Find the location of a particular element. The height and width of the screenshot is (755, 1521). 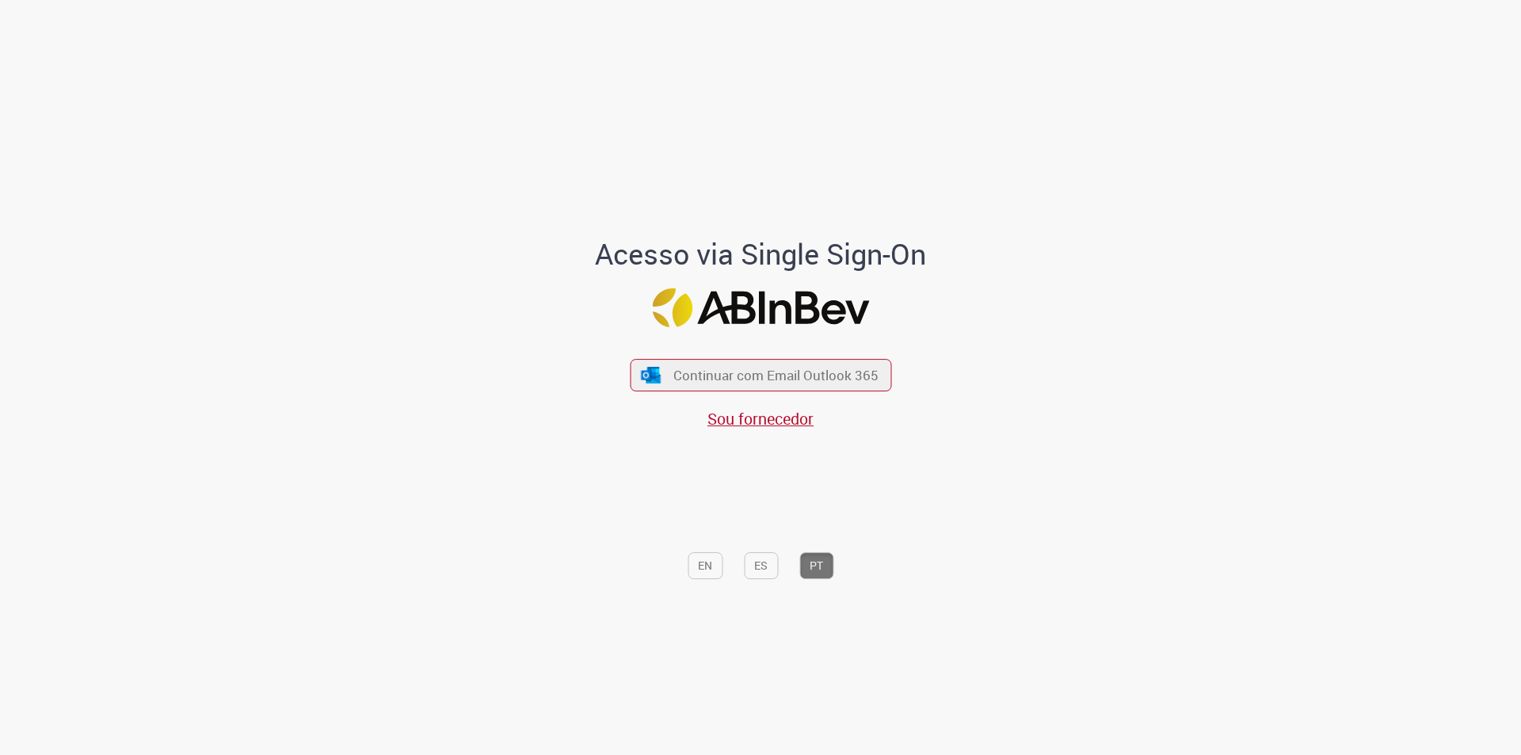

button: EN is located at coordinates (705, 567).